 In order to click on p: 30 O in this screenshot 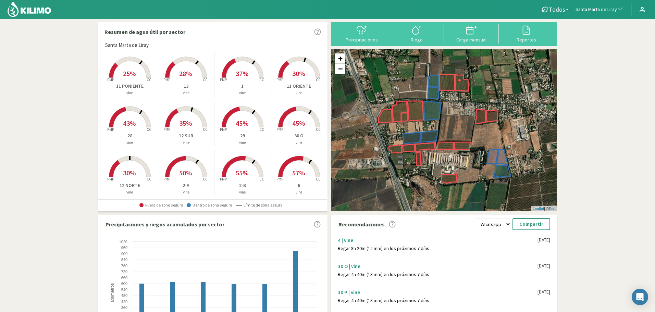, I will do `click(299, 136)`.